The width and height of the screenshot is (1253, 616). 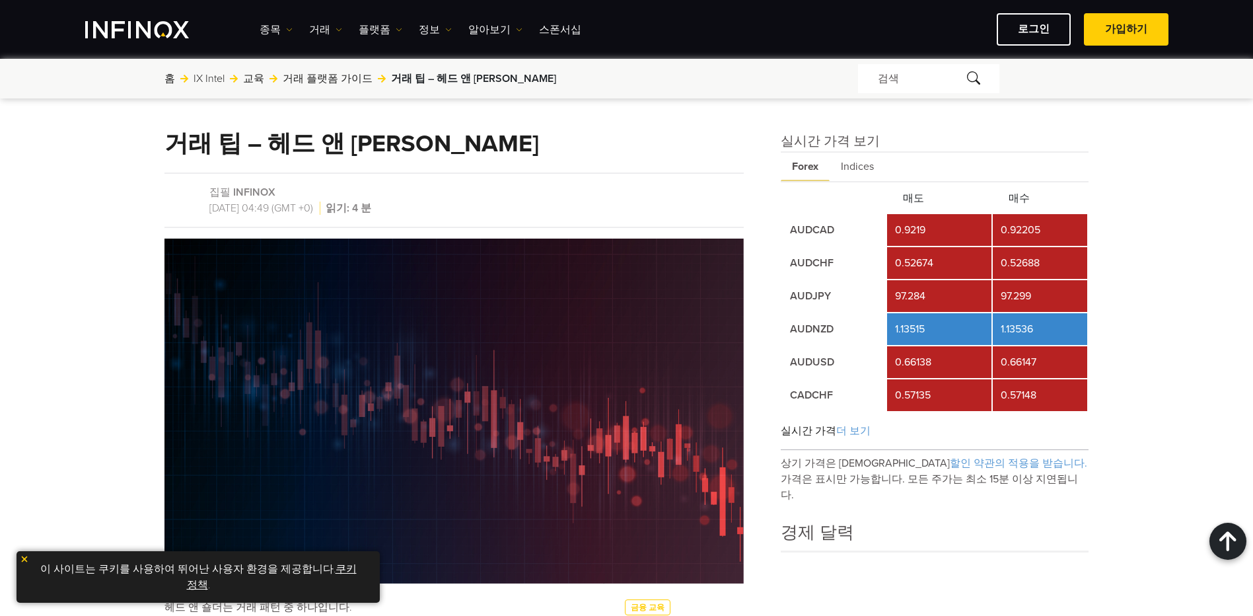 What do you see at coordinates (254, 192) in the screenshot?
I see `a: INFINOX` at bounding box center [254, 192].